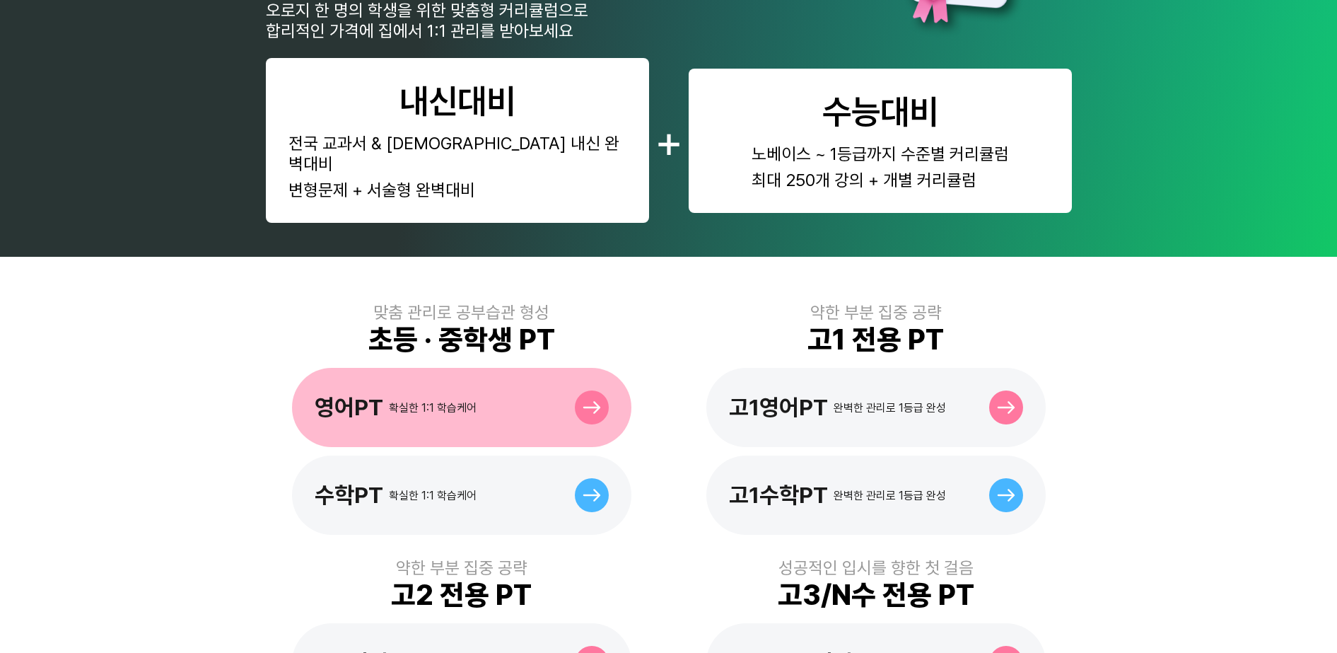 This screenshot has width=1337, height=653. Describe the element at coordinates (461, 312) in the screenshot. I see `div: 맞춤 관리로 공부습관 형성` at that location.